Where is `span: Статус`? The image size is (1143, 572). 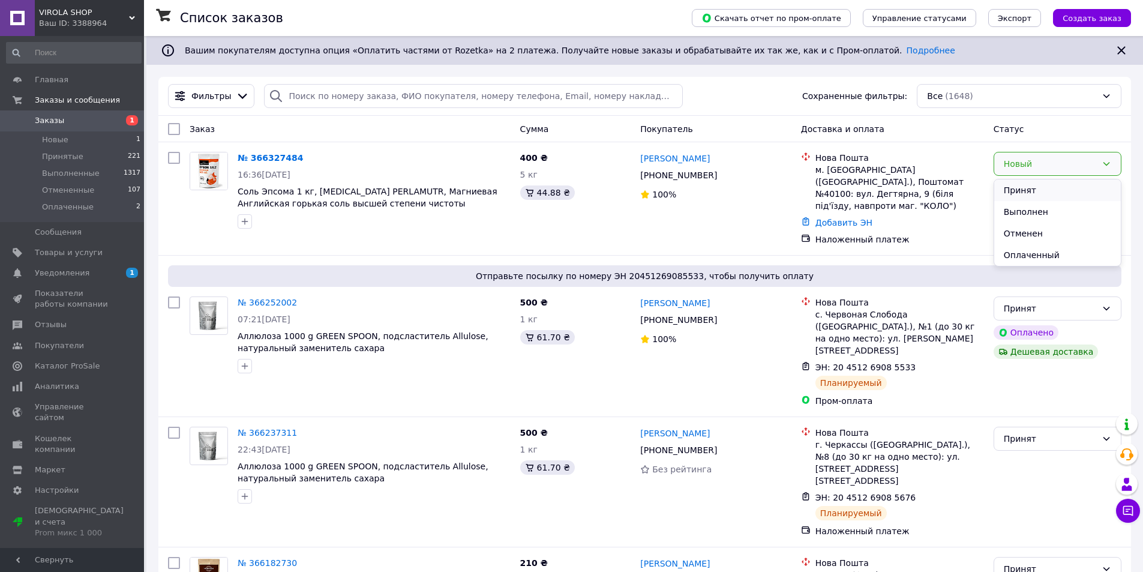 span: Статус is located at coordinates (1009, 129).